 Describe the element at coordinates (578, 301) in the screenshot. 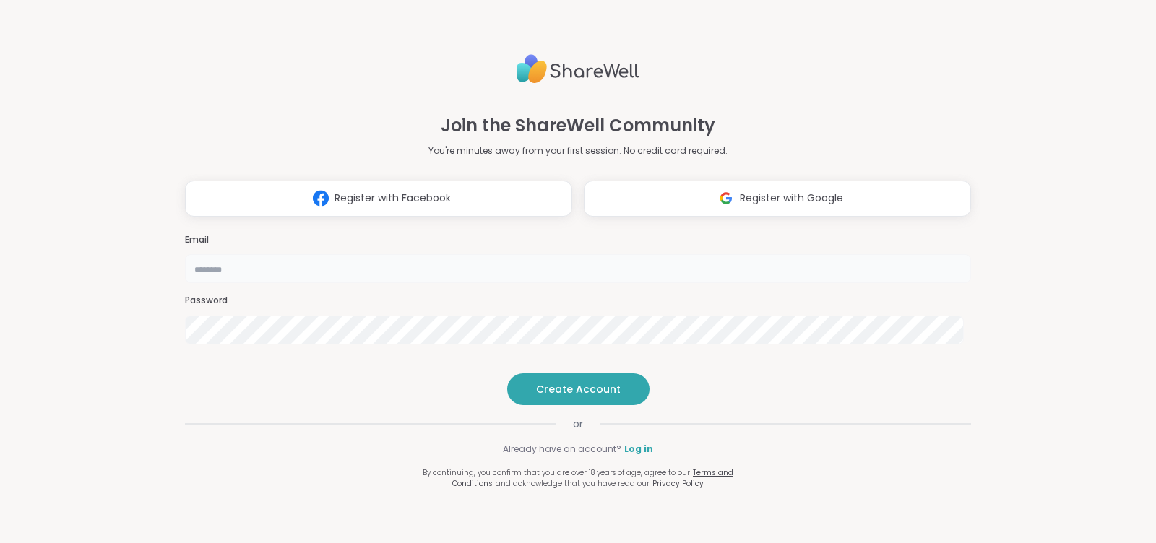

I see `h3: Password` at that location.